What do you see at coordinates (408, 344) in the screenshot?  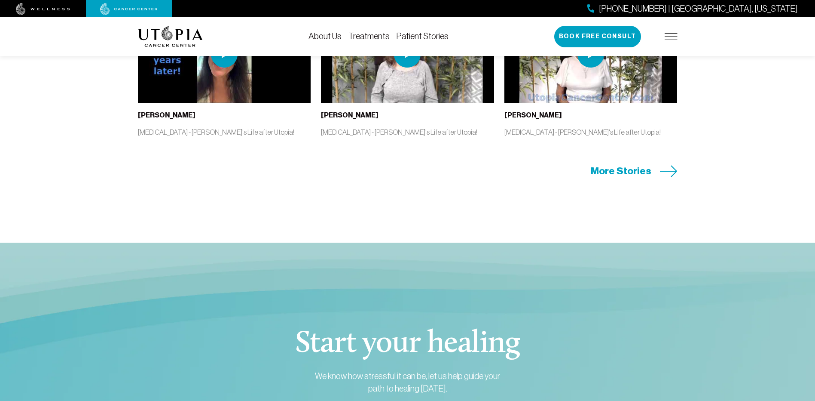 I see `h3: Start your healing` at bounding box center [408, 344].